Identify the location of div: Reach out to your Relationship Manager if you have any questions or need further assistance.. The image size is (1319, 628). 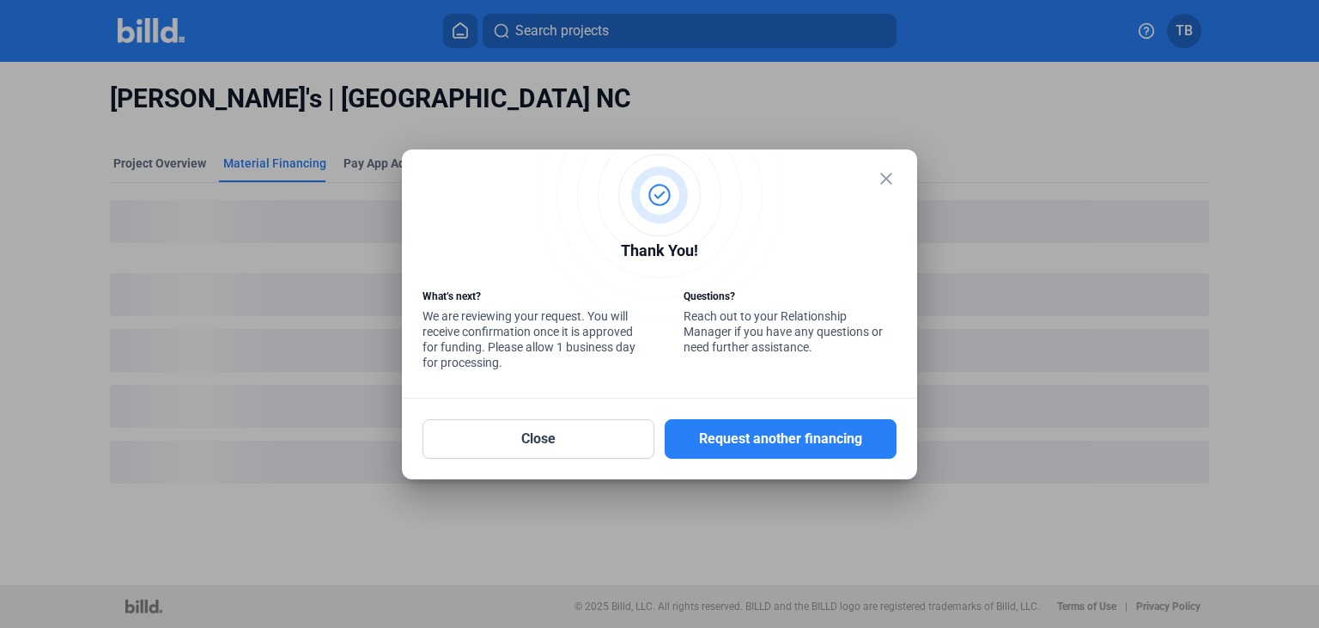
(790, 324).